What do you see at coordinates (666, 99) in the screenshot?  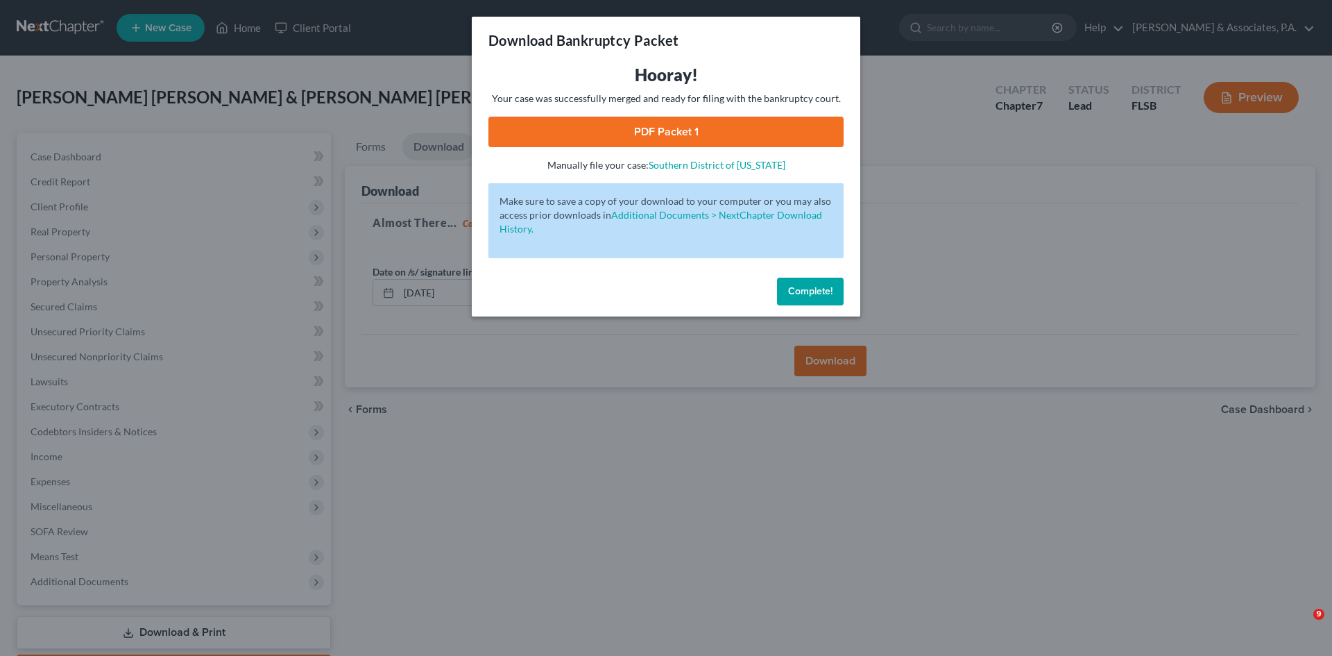 I see `p: Your case was successfully merged and ready for filing with the bankruptcy court.` at bounding box center [666, 99].